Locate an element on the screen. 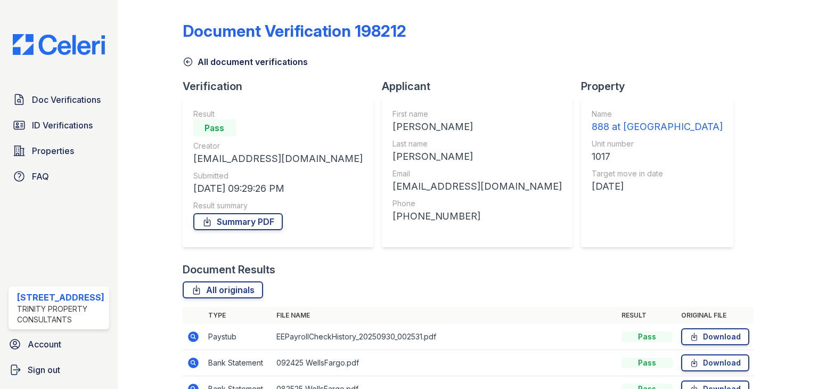  span: Properties is located at coordinates (53, 151).